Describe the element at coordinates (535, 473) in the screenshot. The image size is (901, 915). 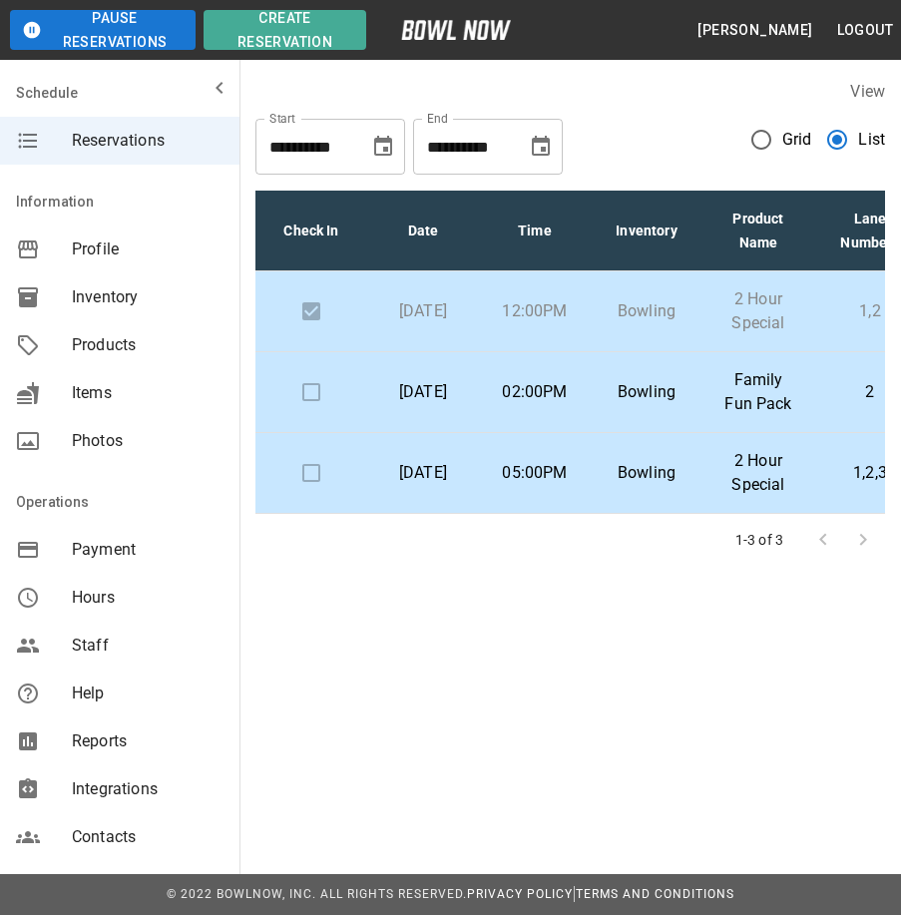
I see `p: 05:00PM` at that location.